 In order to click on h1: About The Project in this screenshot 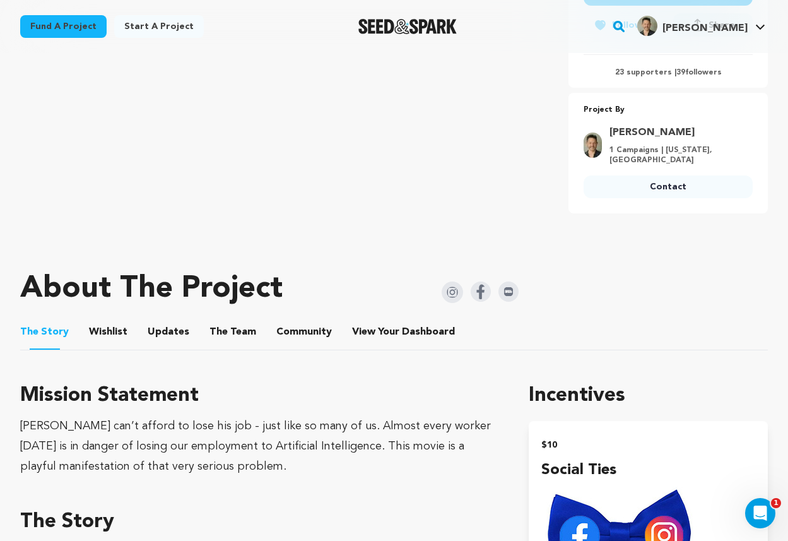, I will do `click(151, 289)`.